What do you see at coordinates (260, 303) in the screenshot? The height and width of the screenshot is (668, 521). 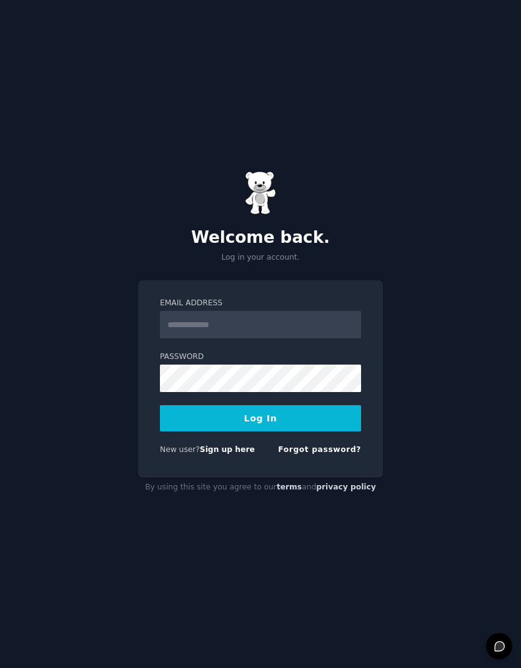 I see `label: Email Address` at bounding box center [260, 303].